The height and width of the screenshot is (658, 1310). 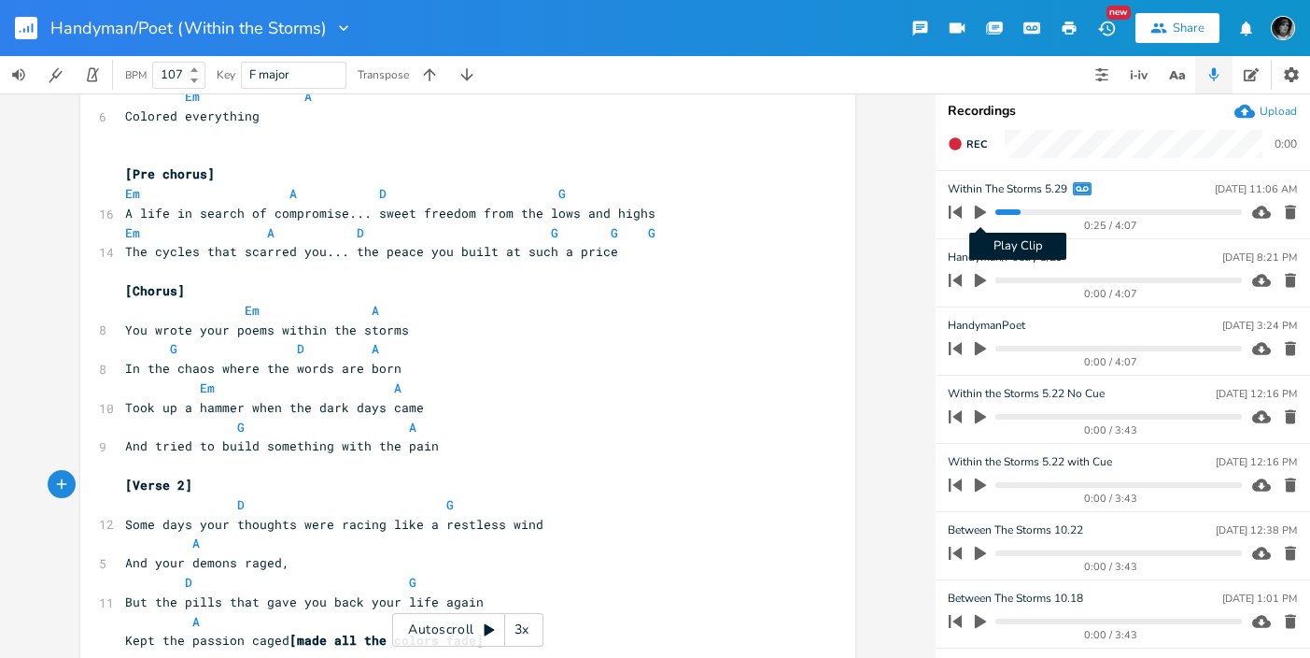 I want to click on span: You wrote your poems within the storms, so click(x=267, y=330).